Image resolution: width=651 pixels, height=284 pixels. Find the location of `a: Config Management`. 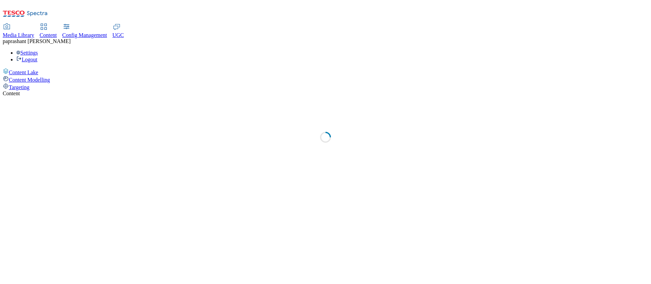

a: Config Management is located at coordinates (85, 31).